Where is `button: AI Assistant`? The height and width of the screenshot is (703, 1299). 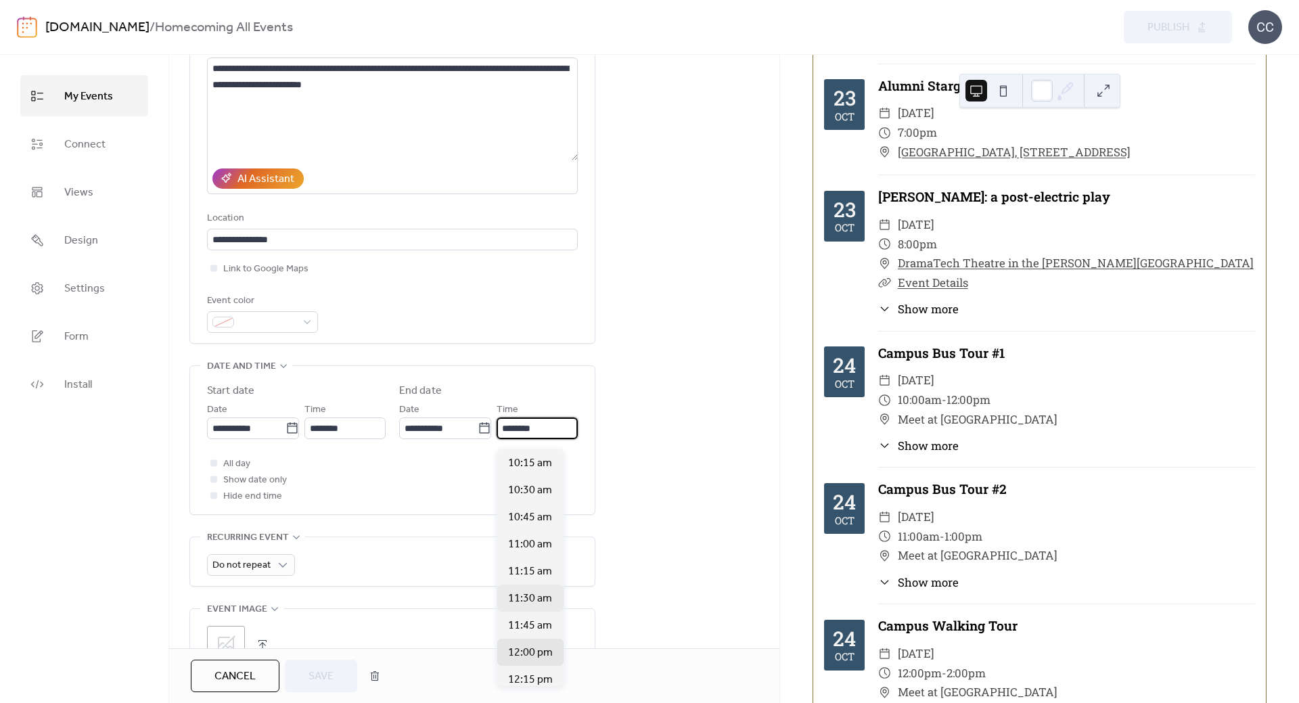
button: AI Assistant is located at coordinates (258, 179).